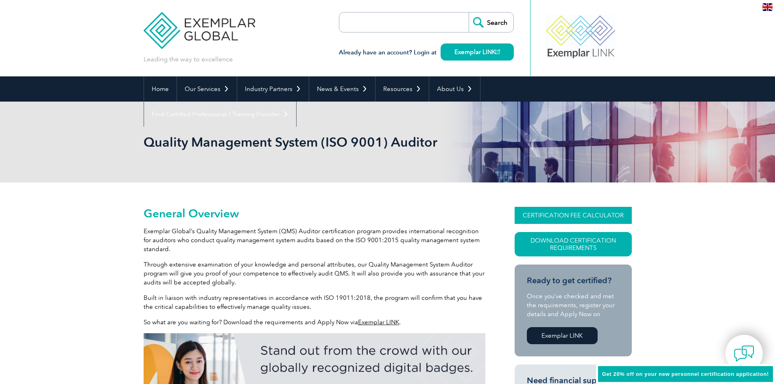 Image resolution: width=775 pixels, height=384 pixels. I want to click on p: Leading the way to excellence, so click(188, 59).